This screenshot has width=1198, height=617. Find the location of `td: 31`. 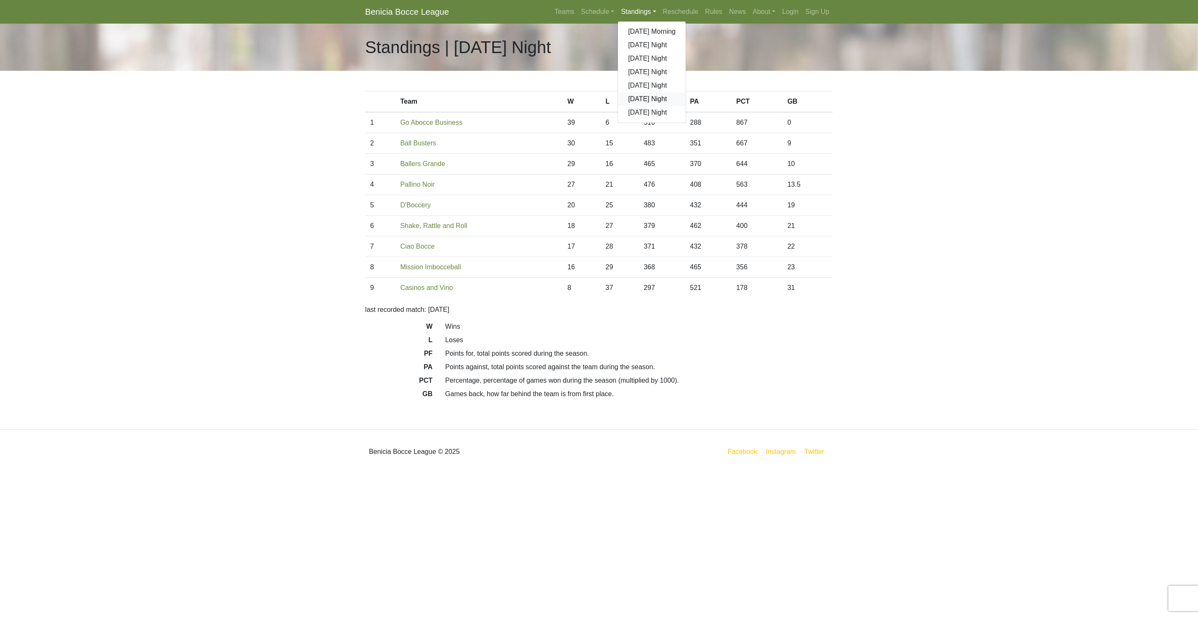

td: 31 is located at coordinates (808, 288).